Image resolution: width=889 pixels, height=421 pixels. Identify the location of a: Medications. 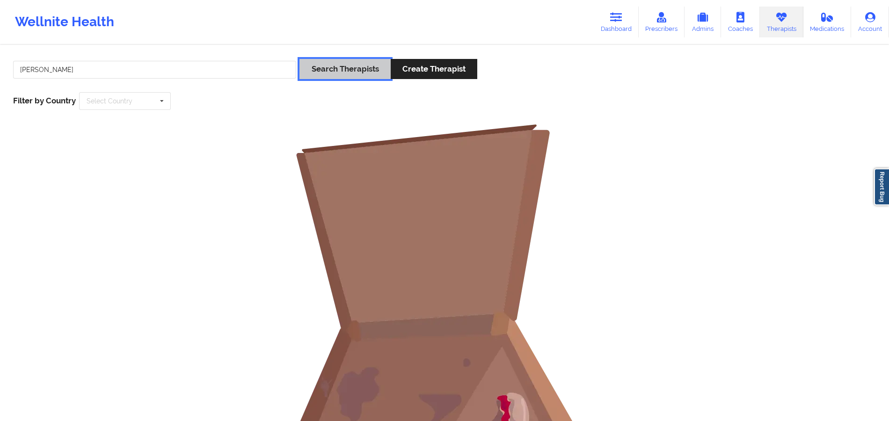
(827, 22).